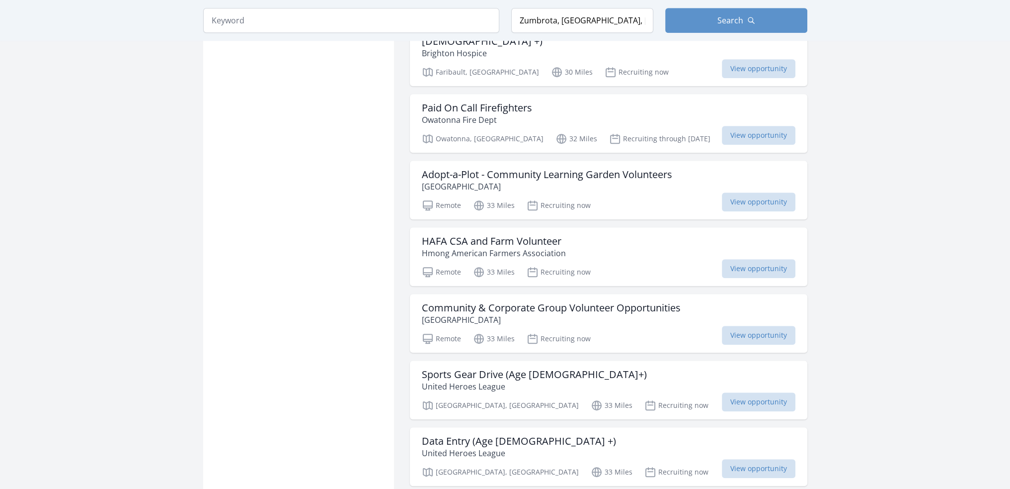 The image size is (1010, 489). Describe the element at coordinates (547, 174) in the screenshot. I see `h3: Adopt-a-Plot - Community Learning Garden Volunteers` at that location.